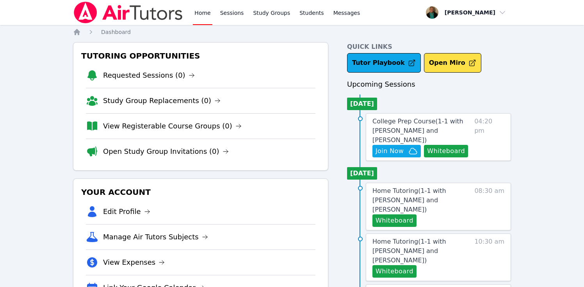 This screenshot has width=584, height=287. I want to click on a: Tutor Playbook, so click(384, 63).